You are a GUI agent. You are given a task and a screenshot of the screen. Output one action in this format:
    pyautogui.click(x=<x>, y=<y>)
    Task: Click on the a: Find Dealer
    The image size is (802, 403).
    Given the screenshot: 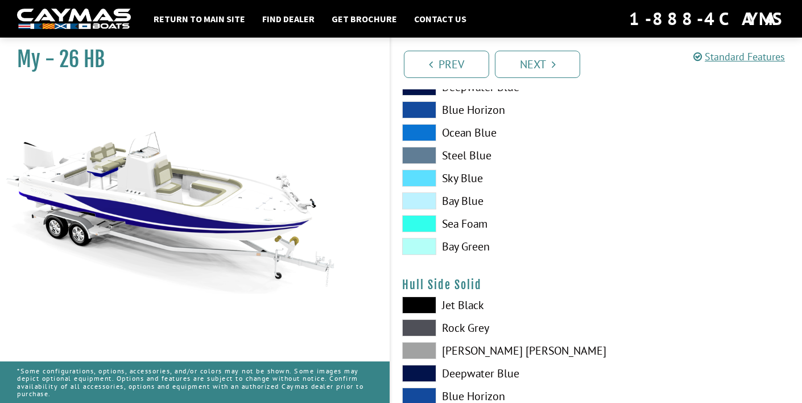 What is the action you would take?
    pyautogui.click(x=288, y=19)
    